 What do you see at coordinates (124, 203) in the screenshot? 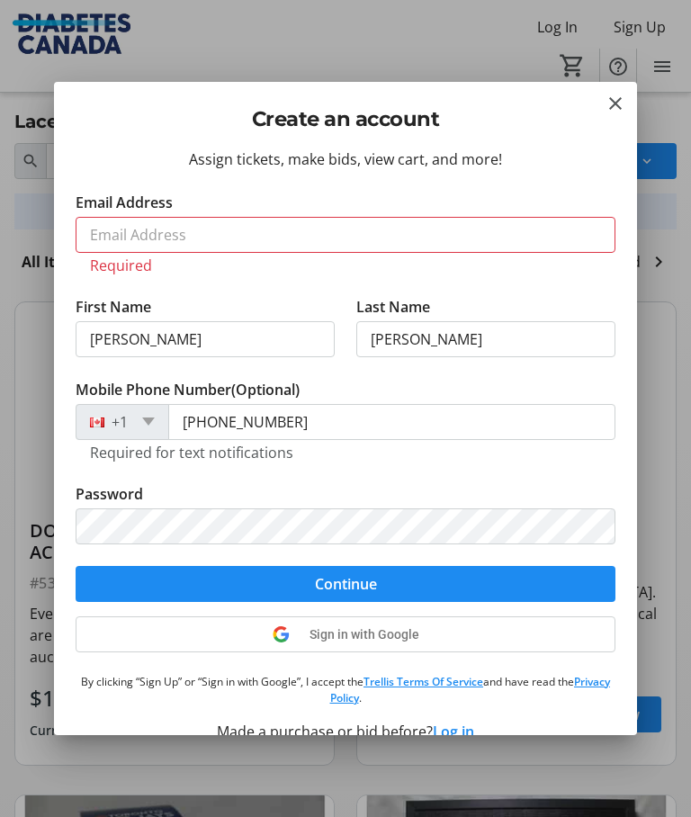
I see `label: Email Address` at bounding box center [124, 203].